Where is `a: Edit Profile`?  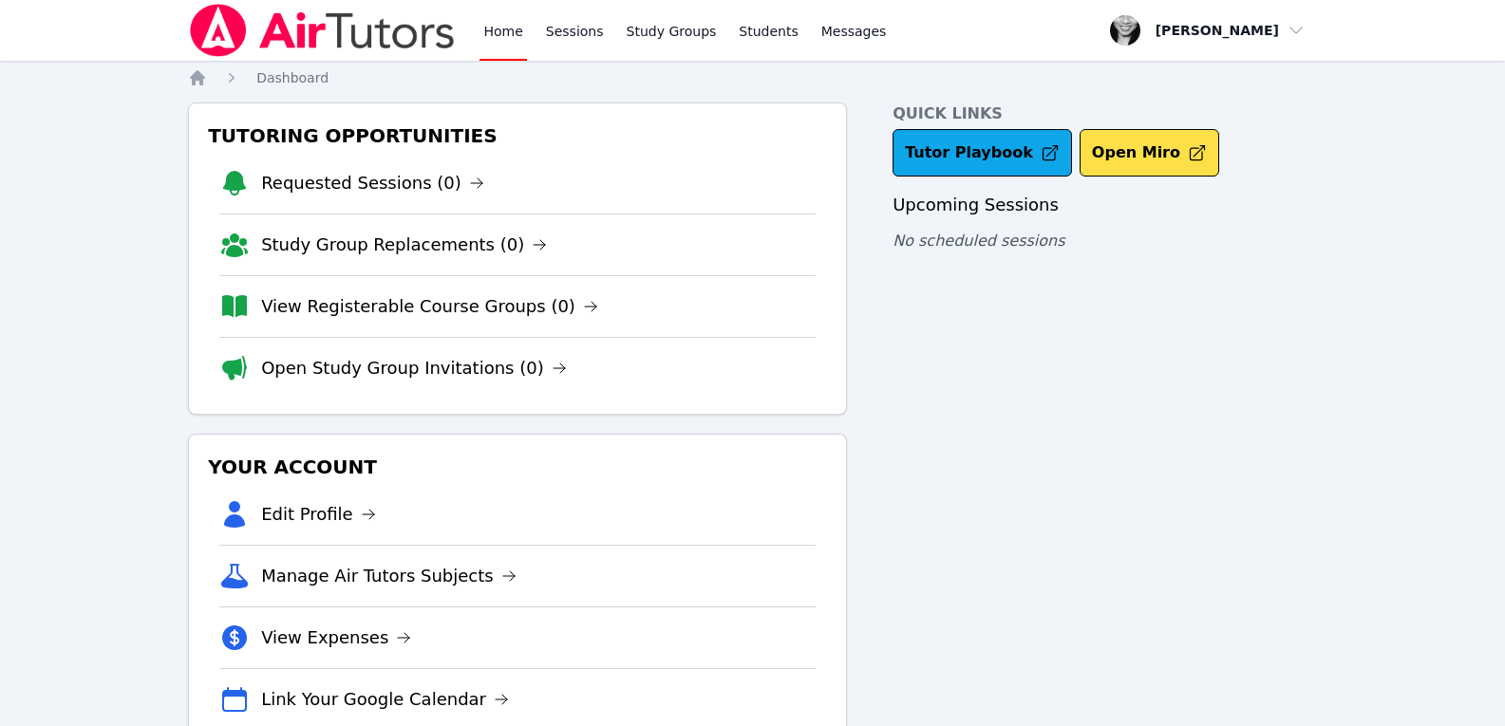 a: Edit Profile is located at coordinates (318, 515).